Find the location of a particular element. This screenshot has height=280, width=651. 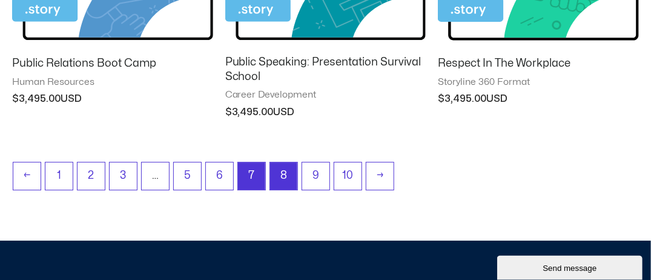

h2: Public Speaking: Presentation Survival School is located at coordinates (326, 69).